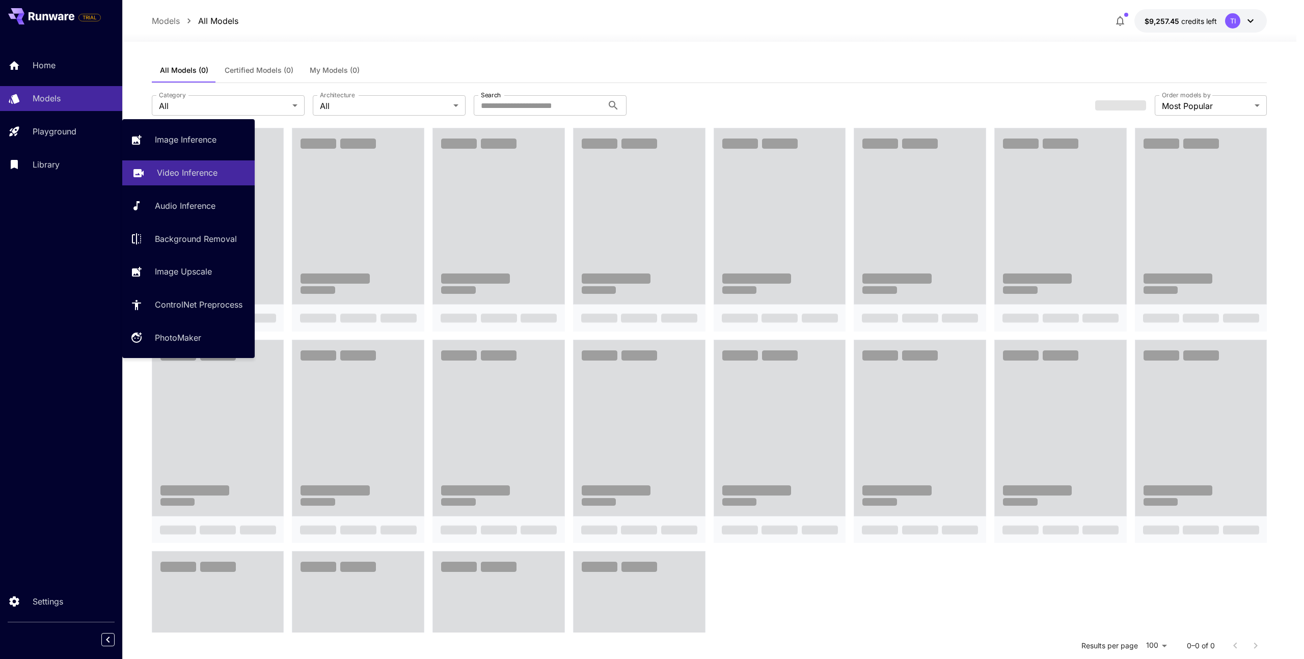 This screenshot has height=659, width=1304. I want to click on label: Search, so click(491, 95).